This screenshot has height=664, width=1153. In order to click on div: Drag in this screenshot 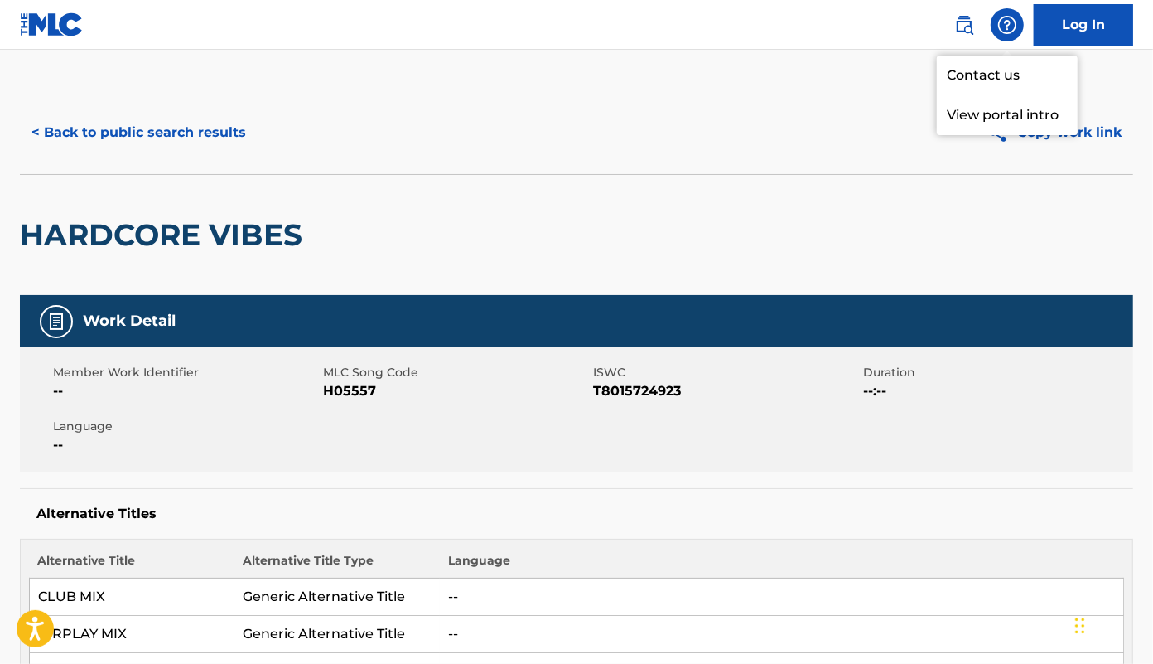, I will do `click(1081, 626)`.